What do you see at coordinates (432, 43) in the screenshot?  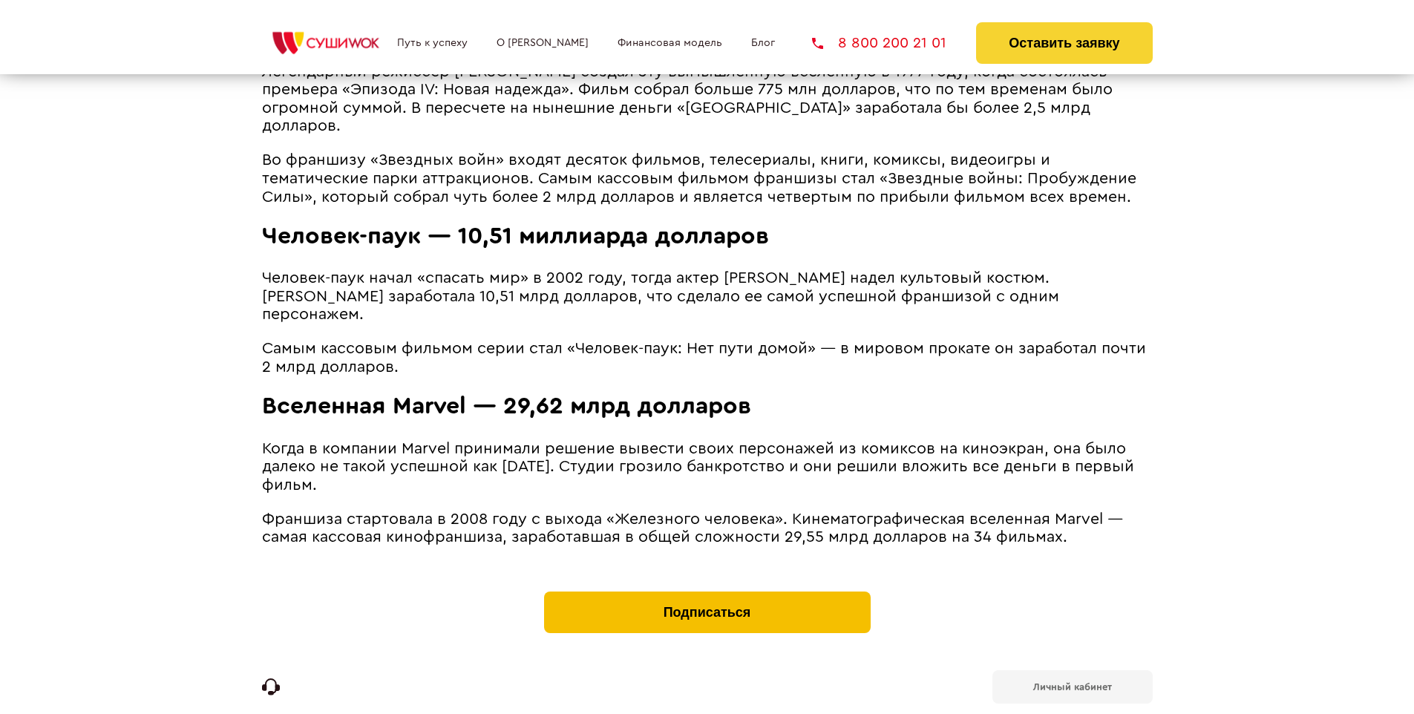 I see `a: Путь к успеху` at bounding box center [432, 43].